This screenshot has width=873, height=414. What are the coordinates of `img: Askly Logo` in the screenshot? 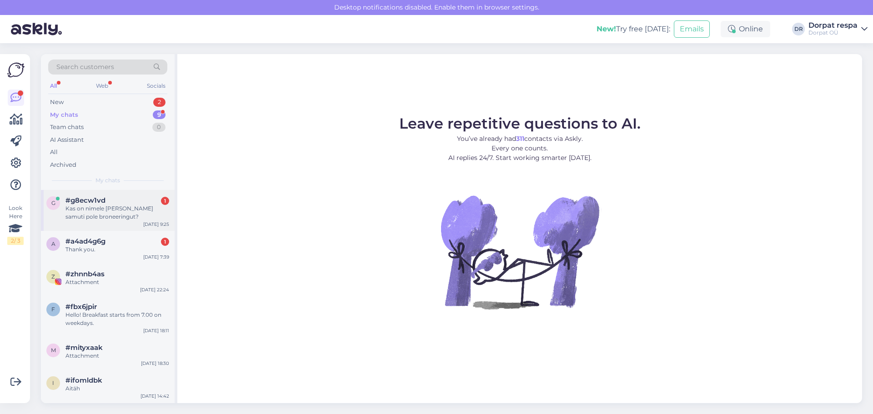 It's located at (16, 70).